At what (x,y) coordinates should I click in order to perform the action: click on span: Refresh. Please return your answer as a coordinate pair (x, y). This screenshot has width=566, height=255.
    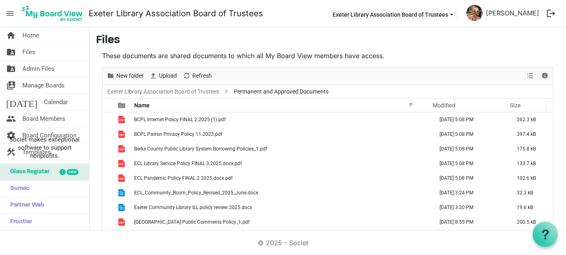
    Looking at the image, I should click on (202, 76).